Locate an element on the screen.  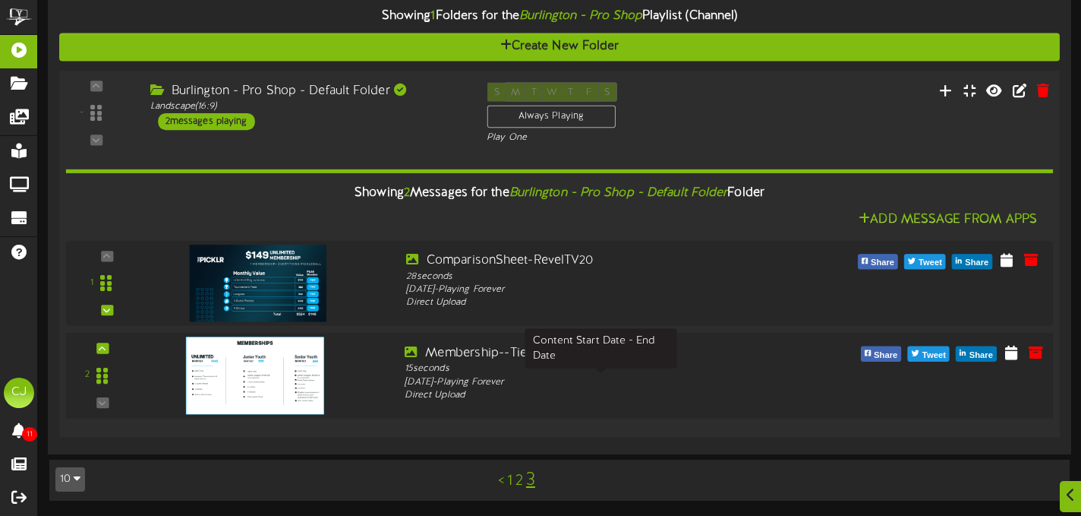
button: Add Message From Apps is located at coordinates (948, 219).